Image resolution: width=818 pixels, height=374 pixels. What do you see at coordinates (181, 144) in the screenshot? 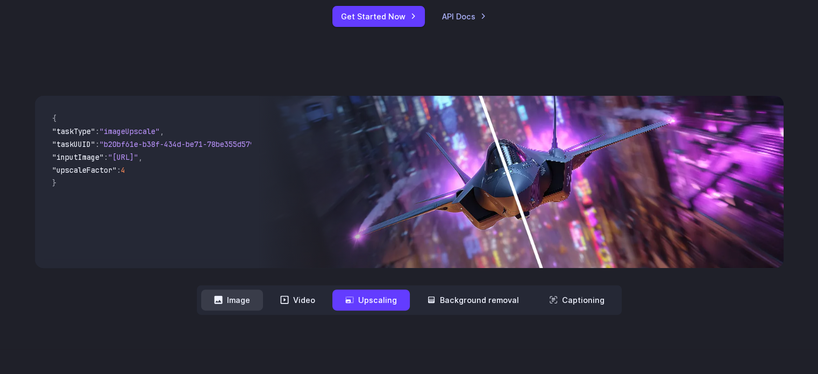
I see `span: "b20bf61e-b38f-434d-be71-78be355d5795"` at bounding box center [181, 144].